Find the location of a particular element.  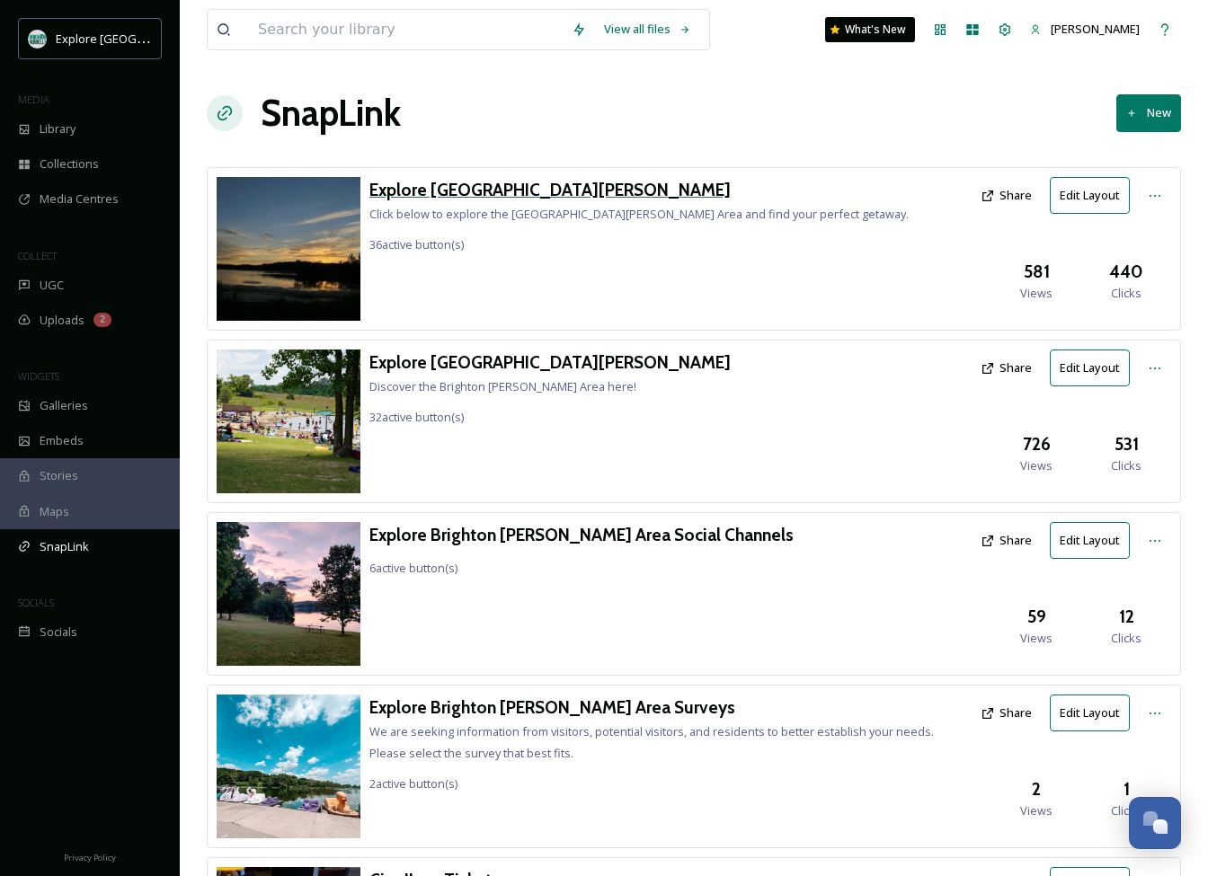

a: What's New is located at coordinates (870, 30).